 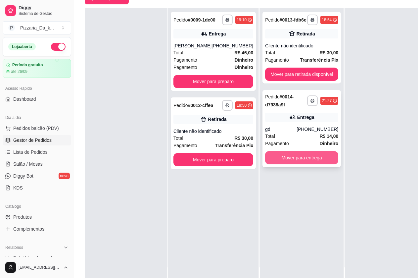 I want to click on div: Pizzaria_Da_k ..., so click(x=37, y=28).